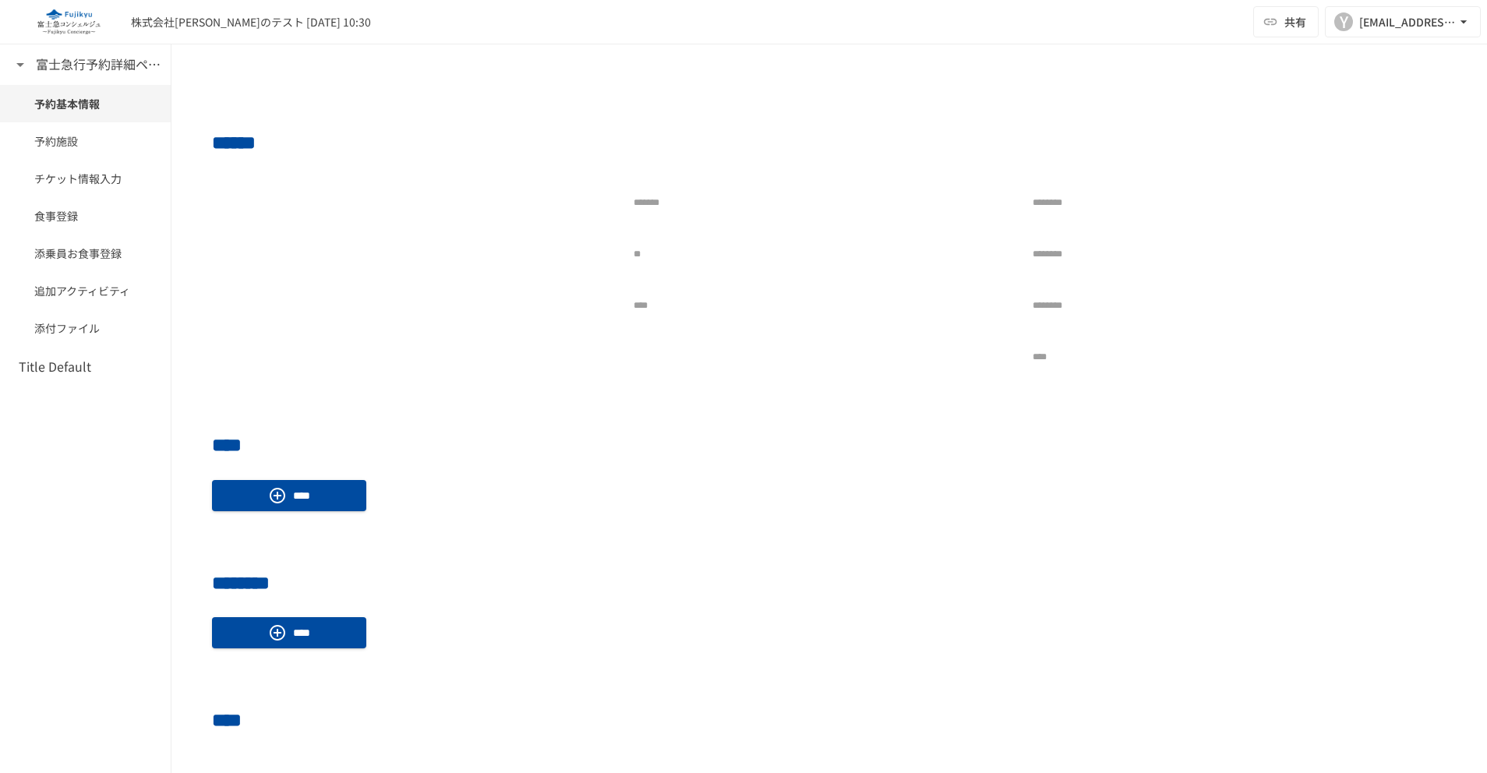  I want to click on h6: Title Default, so click(55, 367).